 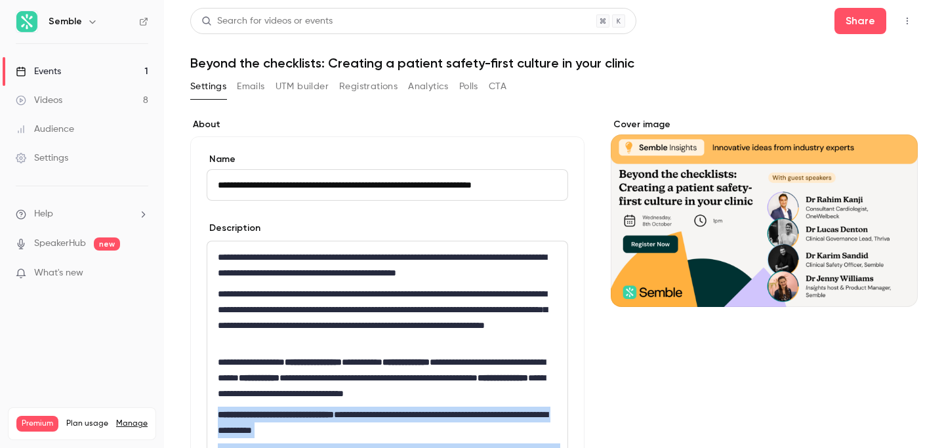 What do you see at coordinates (87, 424) in the screenshot?
I see `span: Plan usage` at bounding box center [87, 424].